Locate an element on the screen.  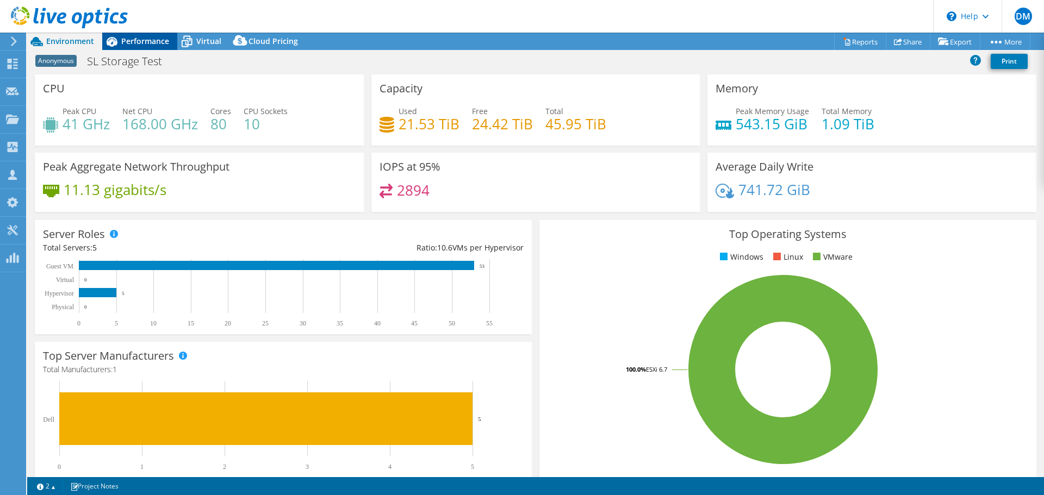
a: Export is located at coordinates (955, 41).